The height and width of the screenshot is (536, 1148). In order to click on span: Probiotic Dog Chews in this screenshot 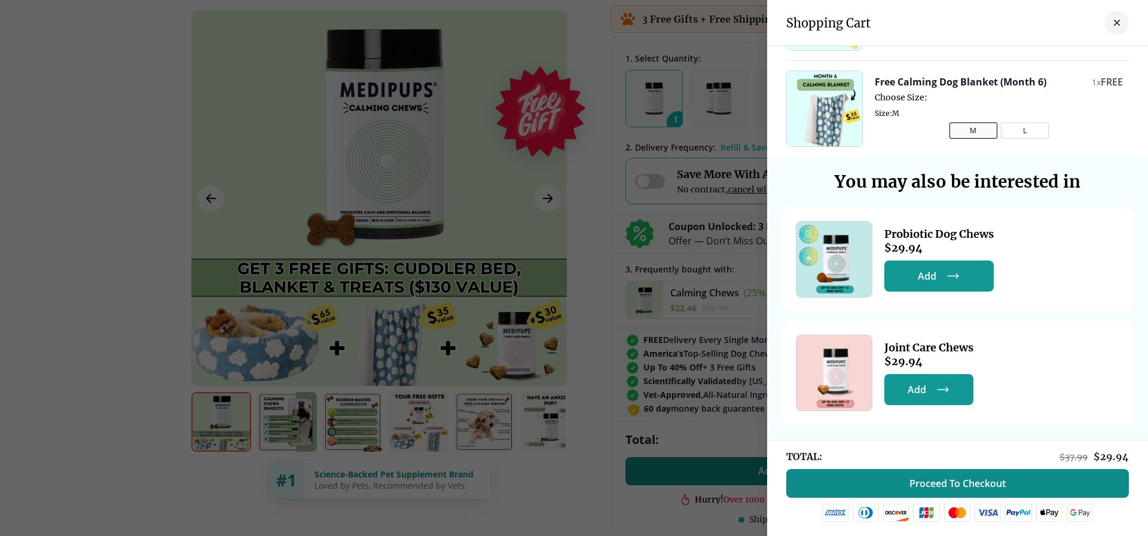, I will do `click(939, 234)`.